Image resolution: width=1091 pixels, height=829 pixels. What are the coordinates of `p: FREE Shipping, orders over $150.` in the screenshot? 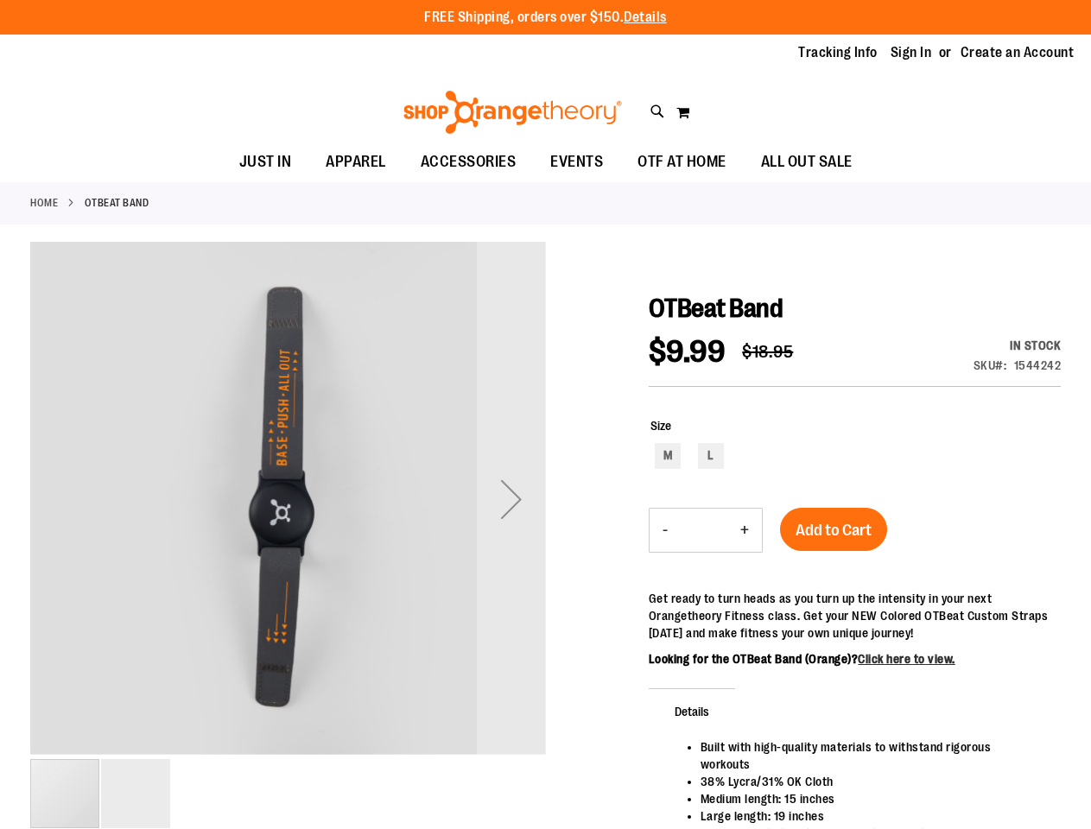 It's located at (545, 17).